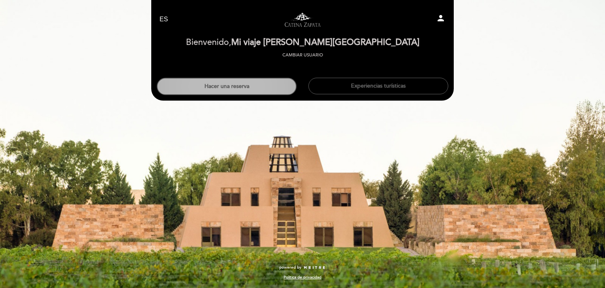 This screenshot has height=288, width=605. What do you see at coordinates (303, 267) in the screenshot?
I see `a: powered by` at bounding box center [303, 267].